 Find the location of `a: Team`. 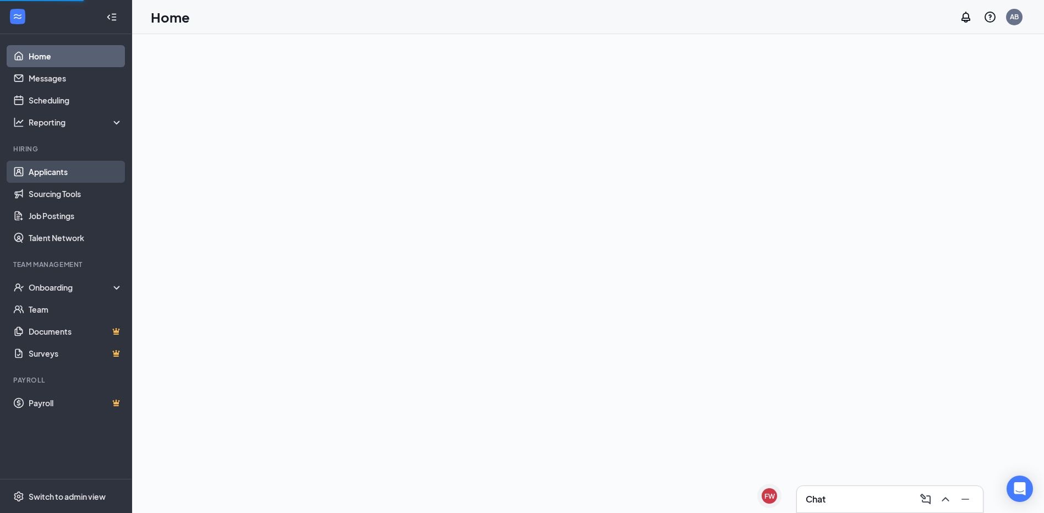

a: Team is located at coordinates (75, 309).